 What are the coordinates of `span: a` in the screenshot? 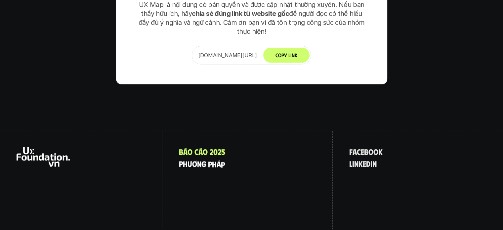 It's located at (354, 151).